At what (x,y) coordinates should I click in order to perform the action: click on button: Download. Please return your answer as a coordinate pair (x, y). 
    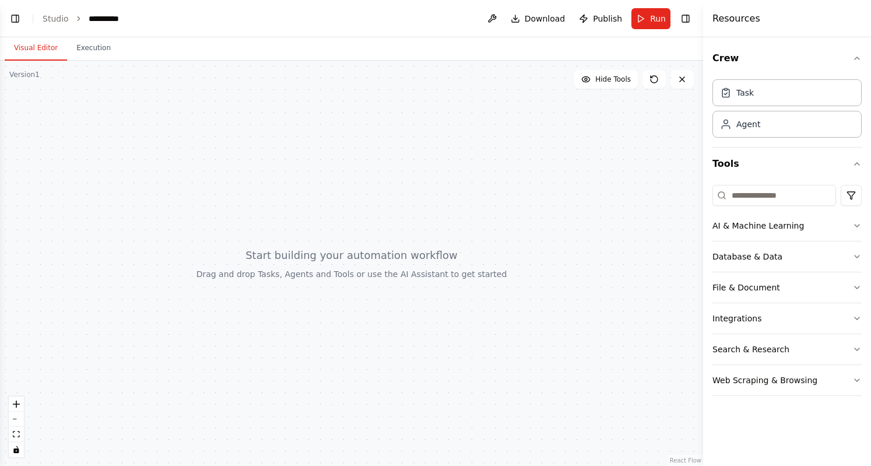
    Looking at the image, I should click on (538, 19).